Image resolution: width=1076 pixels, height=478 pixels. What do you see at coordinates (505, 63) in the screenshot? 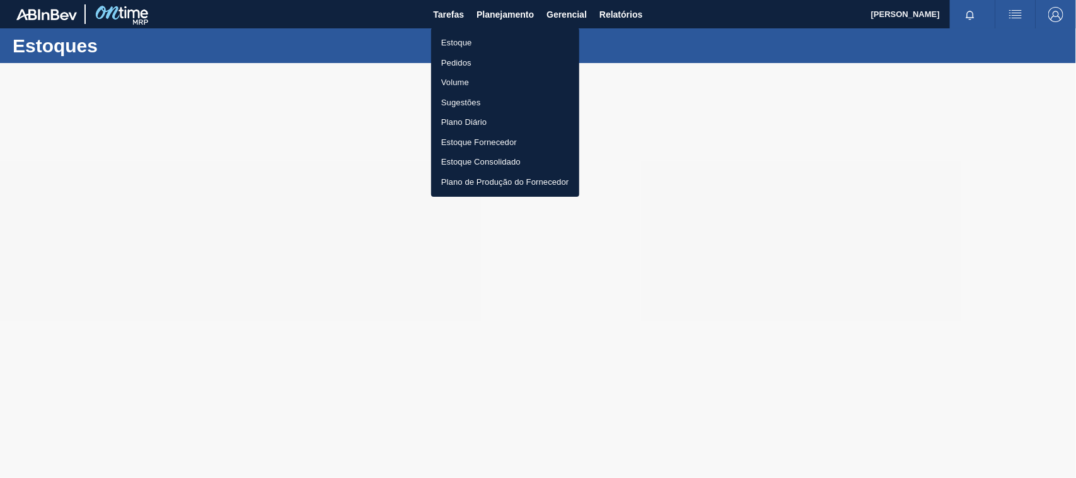
I see `a: Pedidos` at bounding box center [505, 63].